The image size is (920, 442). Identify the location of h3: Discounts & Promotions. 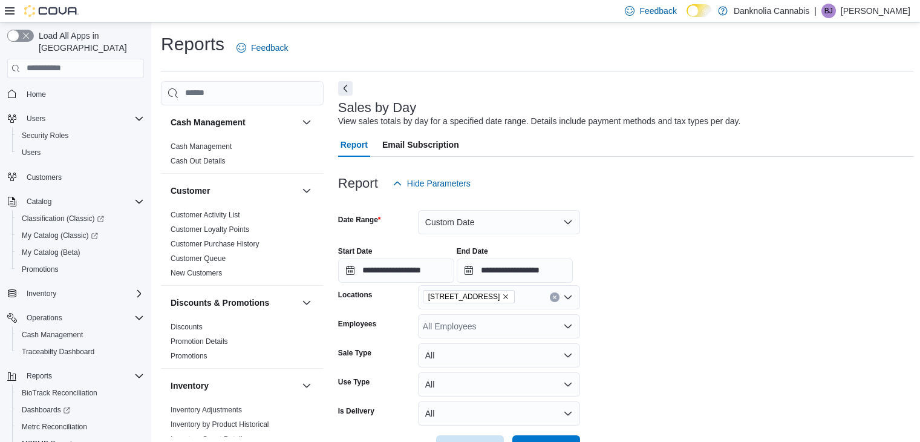
(220, 303).